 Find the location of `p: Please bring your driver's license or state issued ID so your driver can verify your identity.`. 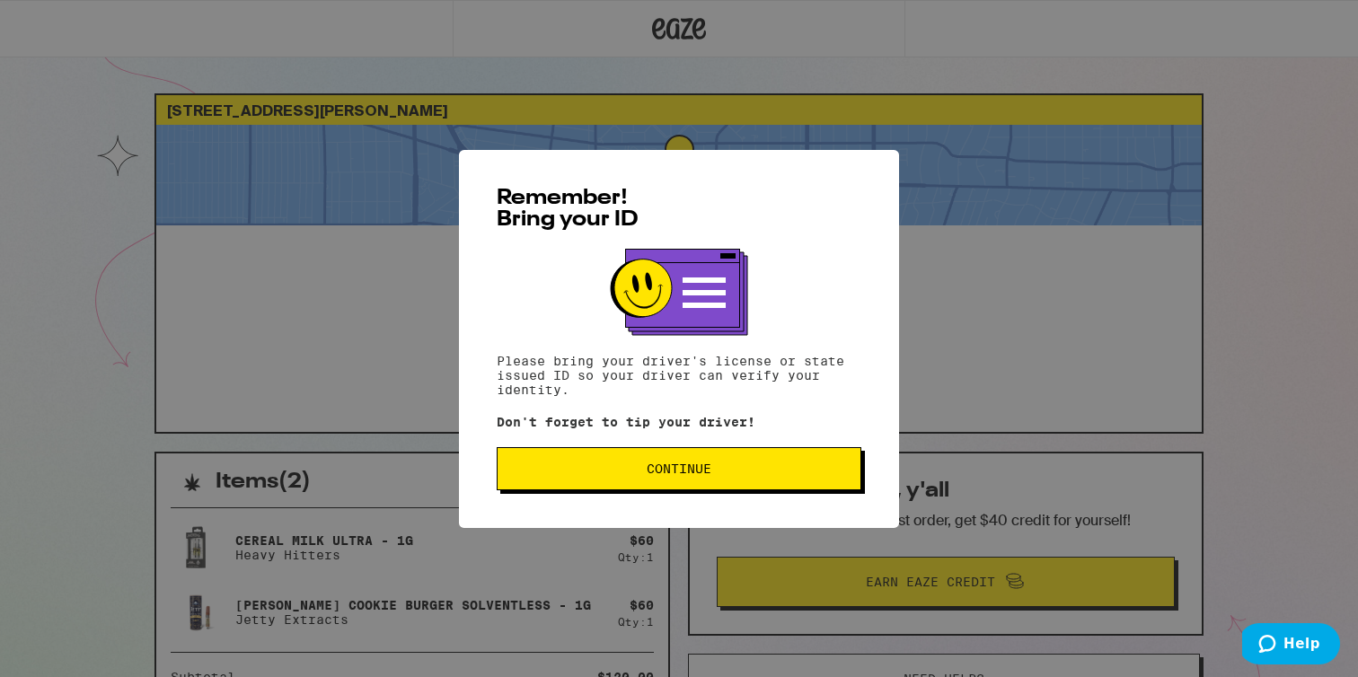

p: Please bring your driver's license or state issued ID so your driver can verify your identity. is located at coordinates (679, 375).